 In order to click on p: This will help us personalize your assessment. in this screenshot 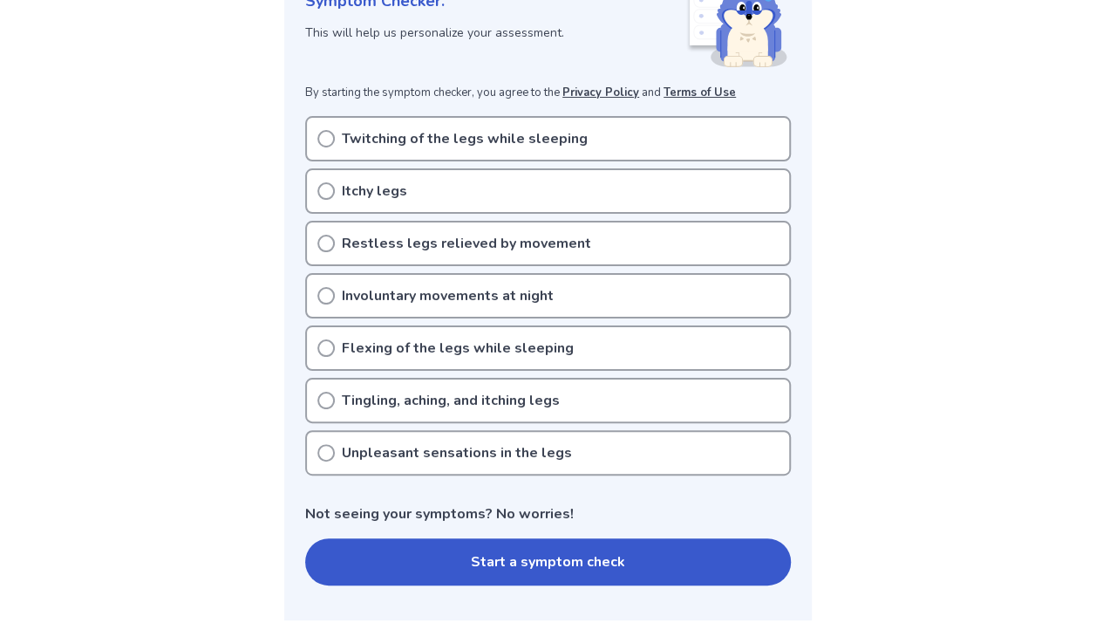, I will do `click(495, 32)`.